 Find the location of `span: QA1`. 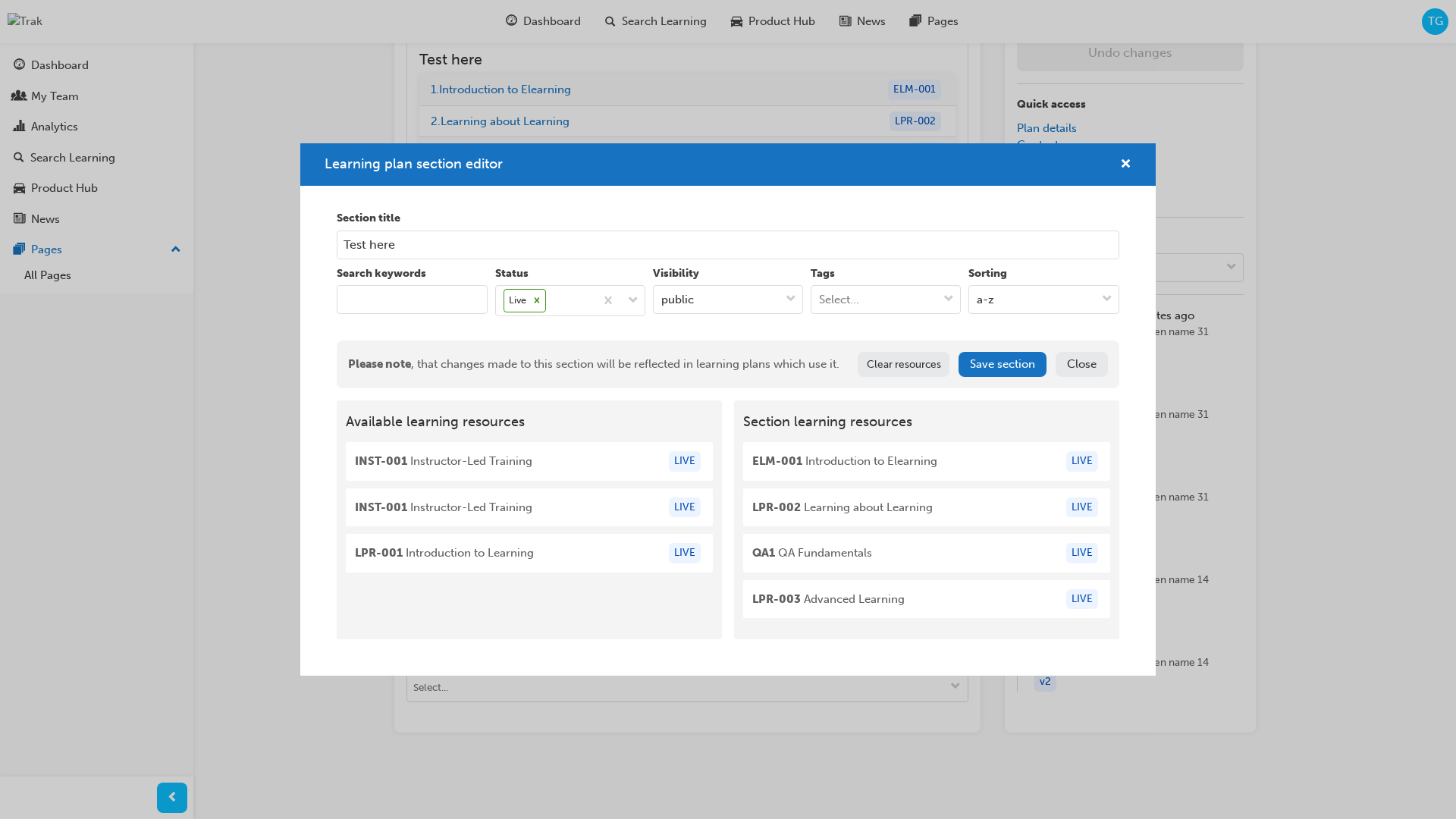

span: QA1 is located at coordinates (764, 553).